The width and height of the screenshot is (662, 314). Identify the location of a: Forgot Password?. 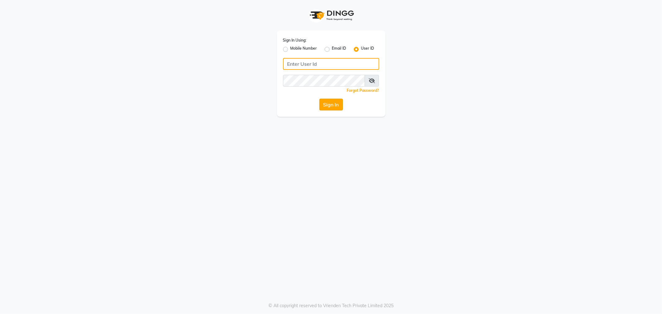
(363, 90).